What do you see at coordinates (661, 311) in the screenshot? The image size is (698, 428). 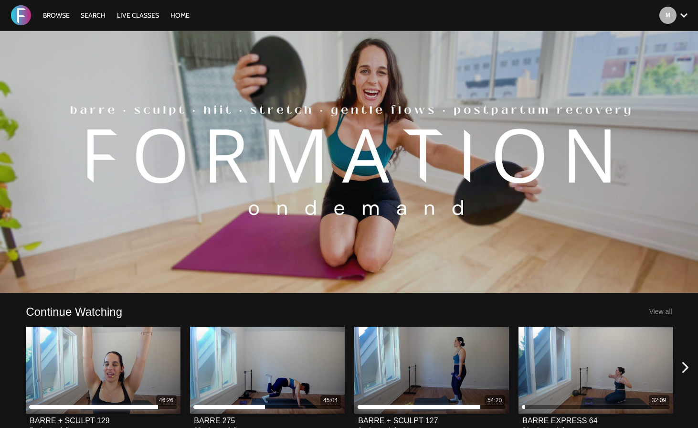 I see `span: View all` at bounding box center [661, 311].